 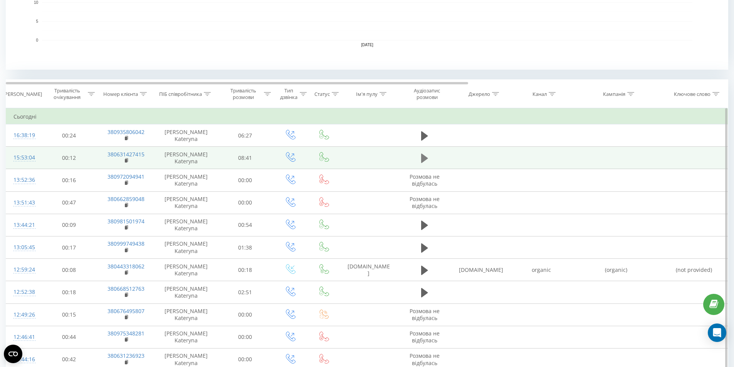 What do you see at coordinates (289, 94) in the screenshot?
I see `div: Тип дзвінка` at bounding box center [289, 94].